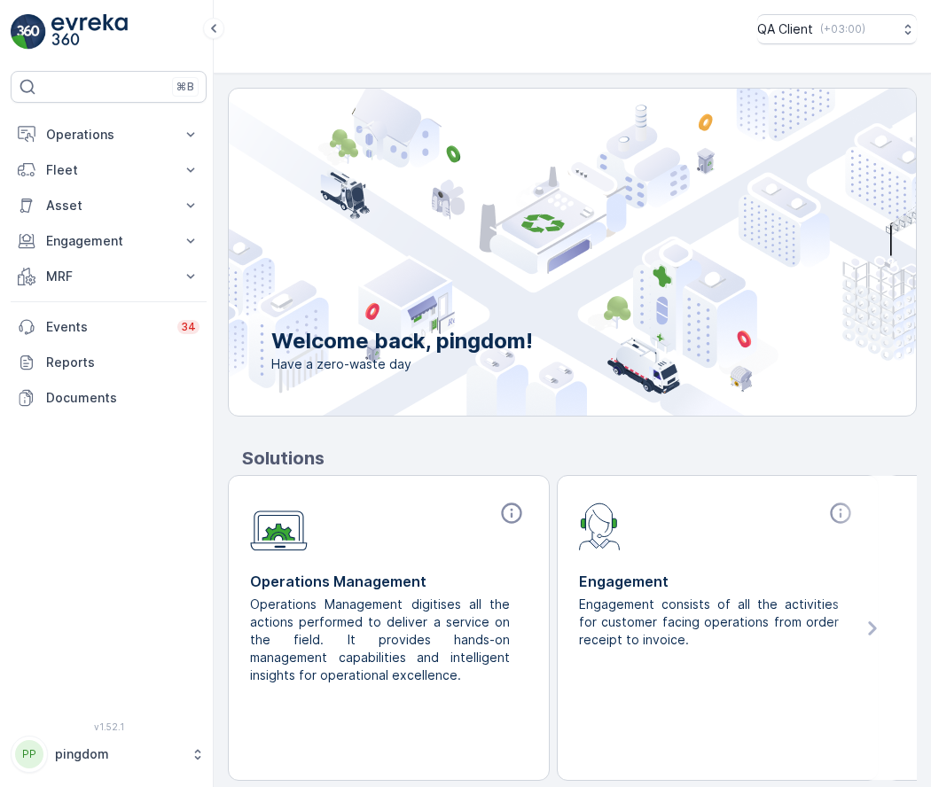 The image size is (931, 787). What do you see at coordinates (108, 135) in the screenshot?
I see `button: Operations` at bounding box center [108, 135].